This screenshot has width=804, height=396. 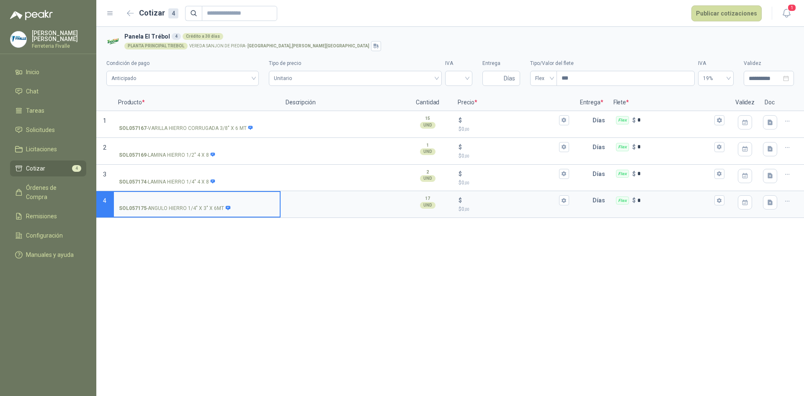 What do you see at coordinates (457, 36) in the screenshot?
I see `h3: Panela El Trébol` at bounding box center [457, 36].